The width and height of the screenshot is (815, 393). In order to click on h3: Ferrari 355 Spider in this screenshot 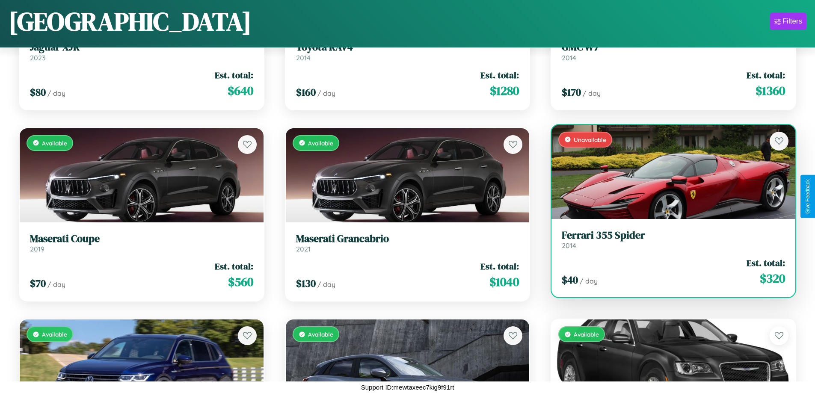, I will do `click(673, 235)`.